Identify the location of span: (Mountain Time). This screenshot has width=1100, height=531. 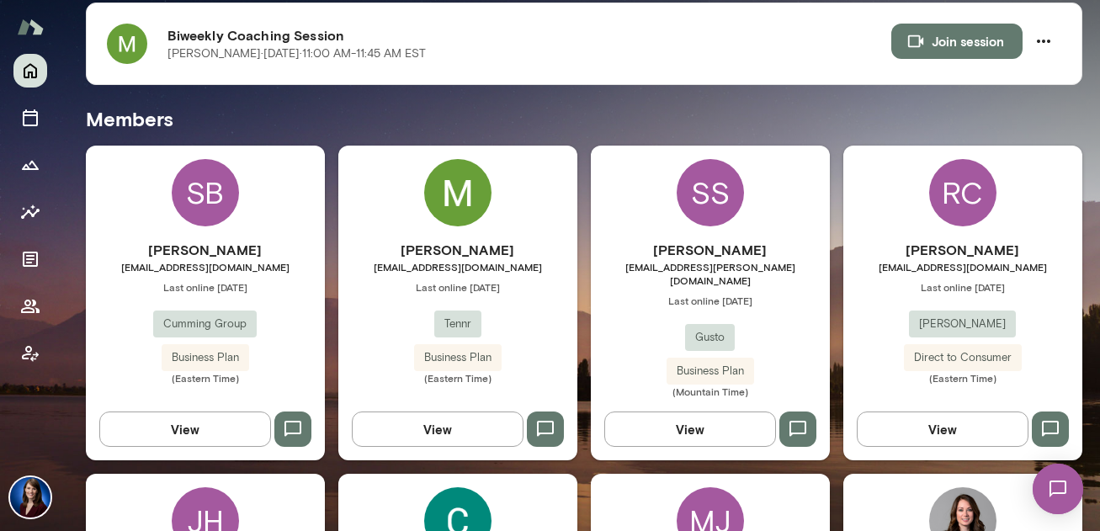
(710, 391).